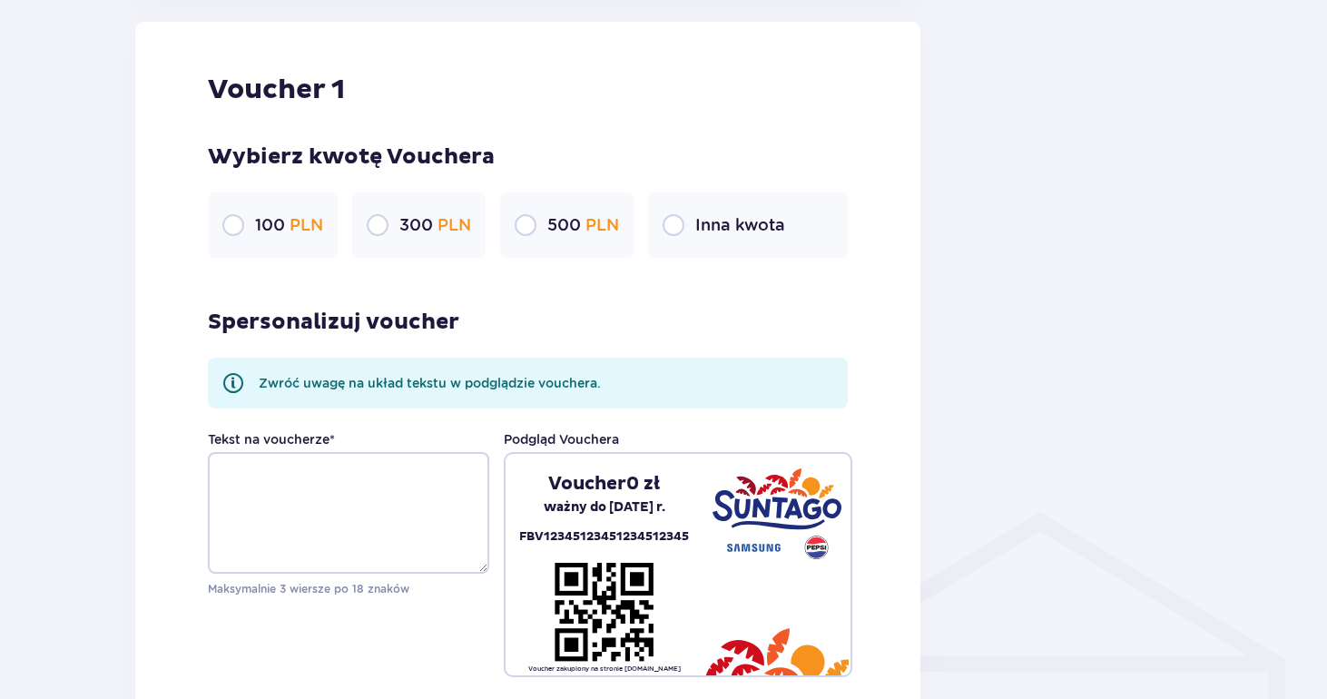 The width and height of the screenshot is (1327, 699). Describe the element at coordinates (349, 589) in the screenshot. I see `p: Maksymalnie 3 wiersze po 18 znaków` at that location.